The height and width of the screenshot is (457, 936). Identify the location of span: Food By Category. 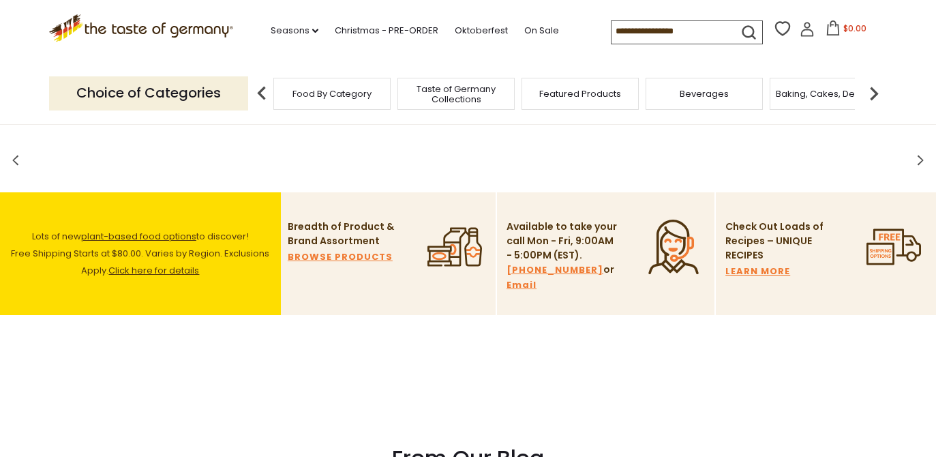
(332, 93).